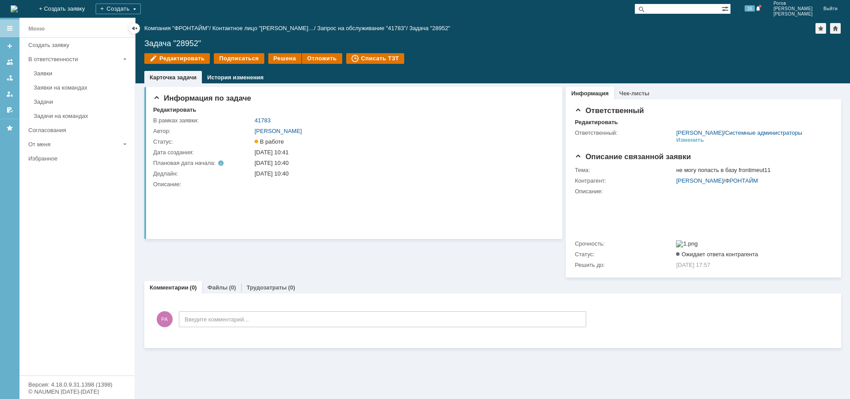 The image size is (850, 399). Describe the element at coordinates (624, 244) in the screenshot. I see `div: Срочность:` at that location.